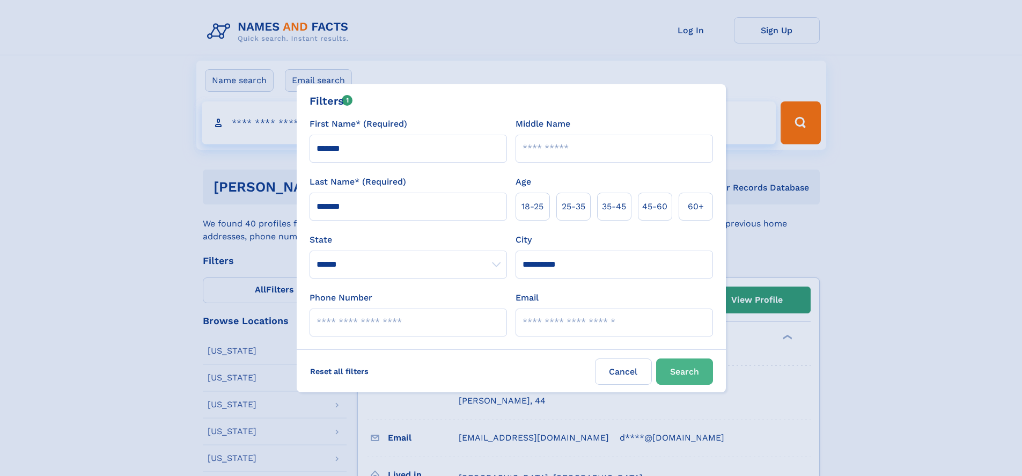 The height and width of the screenshot is (476, 1022). What do you see at coordinates (523, 182) in the screenshot?
I see `label: Age` at bounding box center [523, 182].